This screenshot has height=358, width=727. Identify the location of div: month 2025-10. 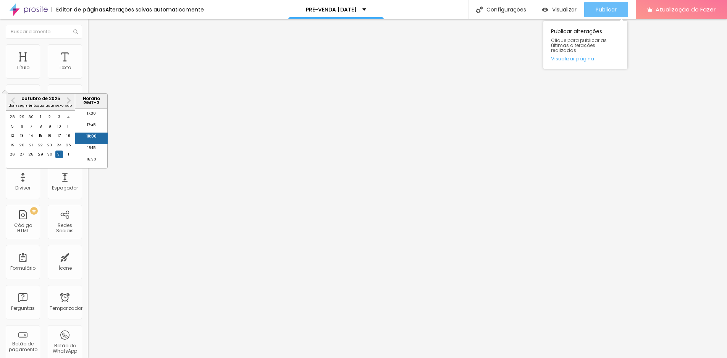
(40, 136).